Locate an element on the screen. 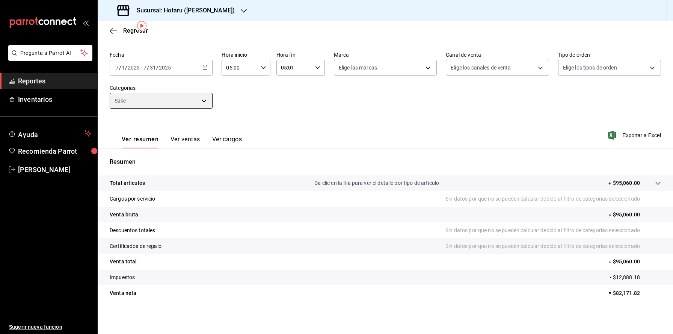 Image resolution: width=673 pixels, height=334 pixels. p: - $12,888.18 is located at coordinates (635, 277).